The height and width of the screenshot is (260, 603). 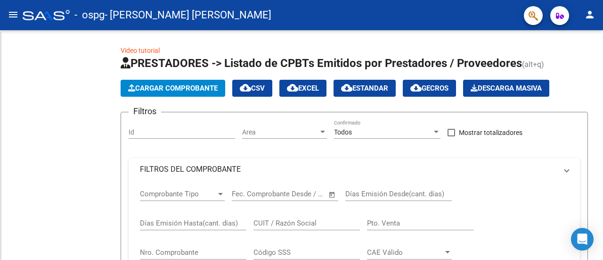 I want to click on button: Cargar Comprobante, so click(x=173, y=88).